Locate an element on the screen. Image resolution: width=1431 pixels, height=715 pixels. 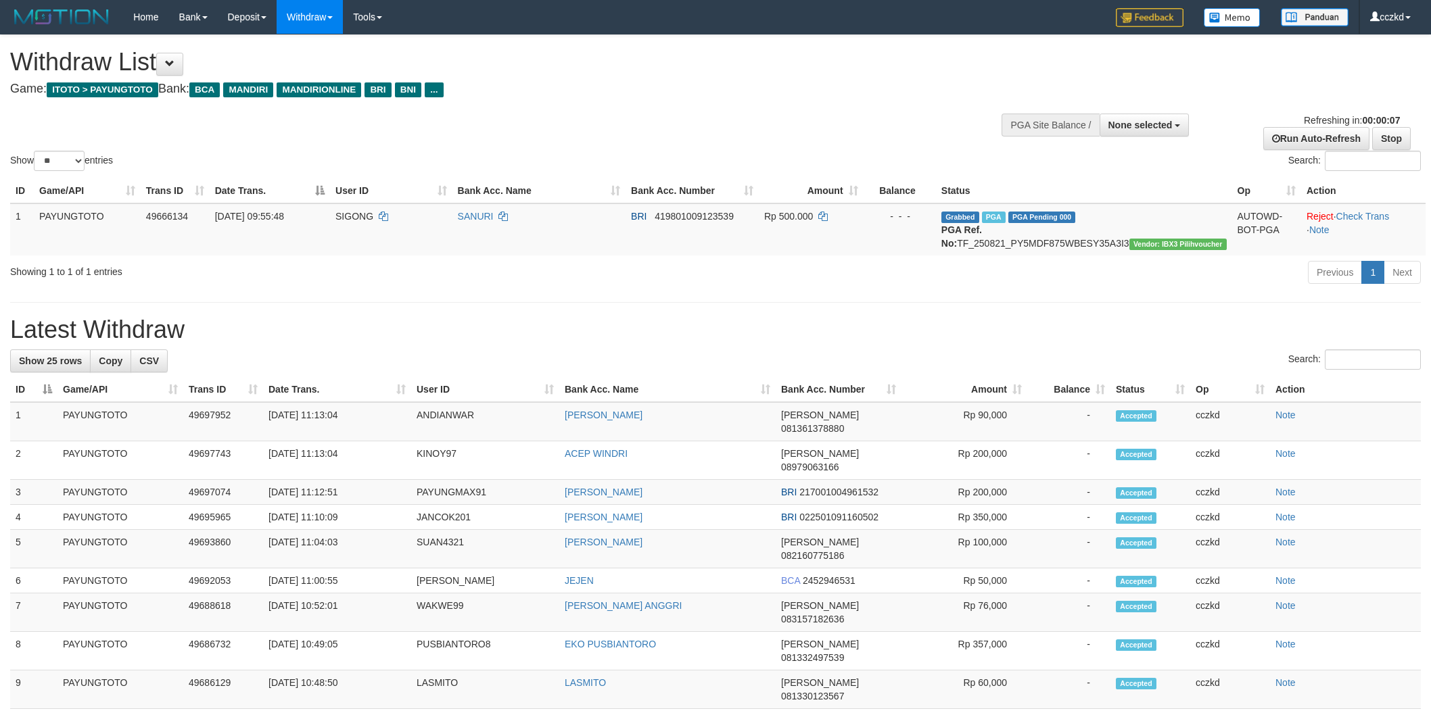
span: BCA is located at coordinates (790, 581).